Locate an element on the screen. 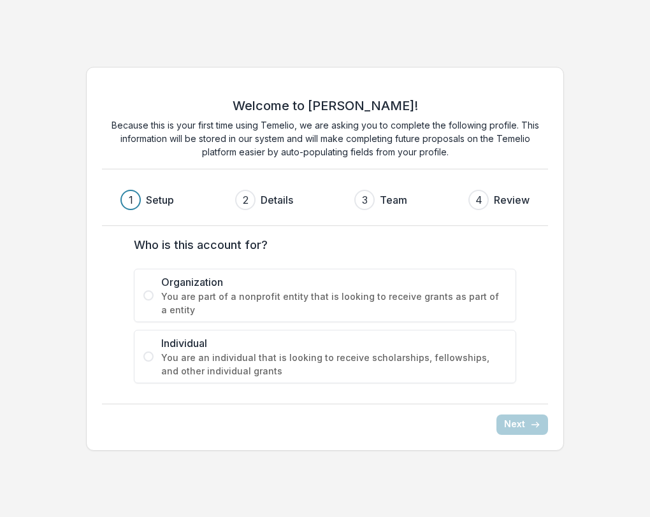 This screenshot has height=517, width=650. span: You are an individual that is looking to receive scholarships, fellowships, and other individual ... is located at coordinates (334, 364).